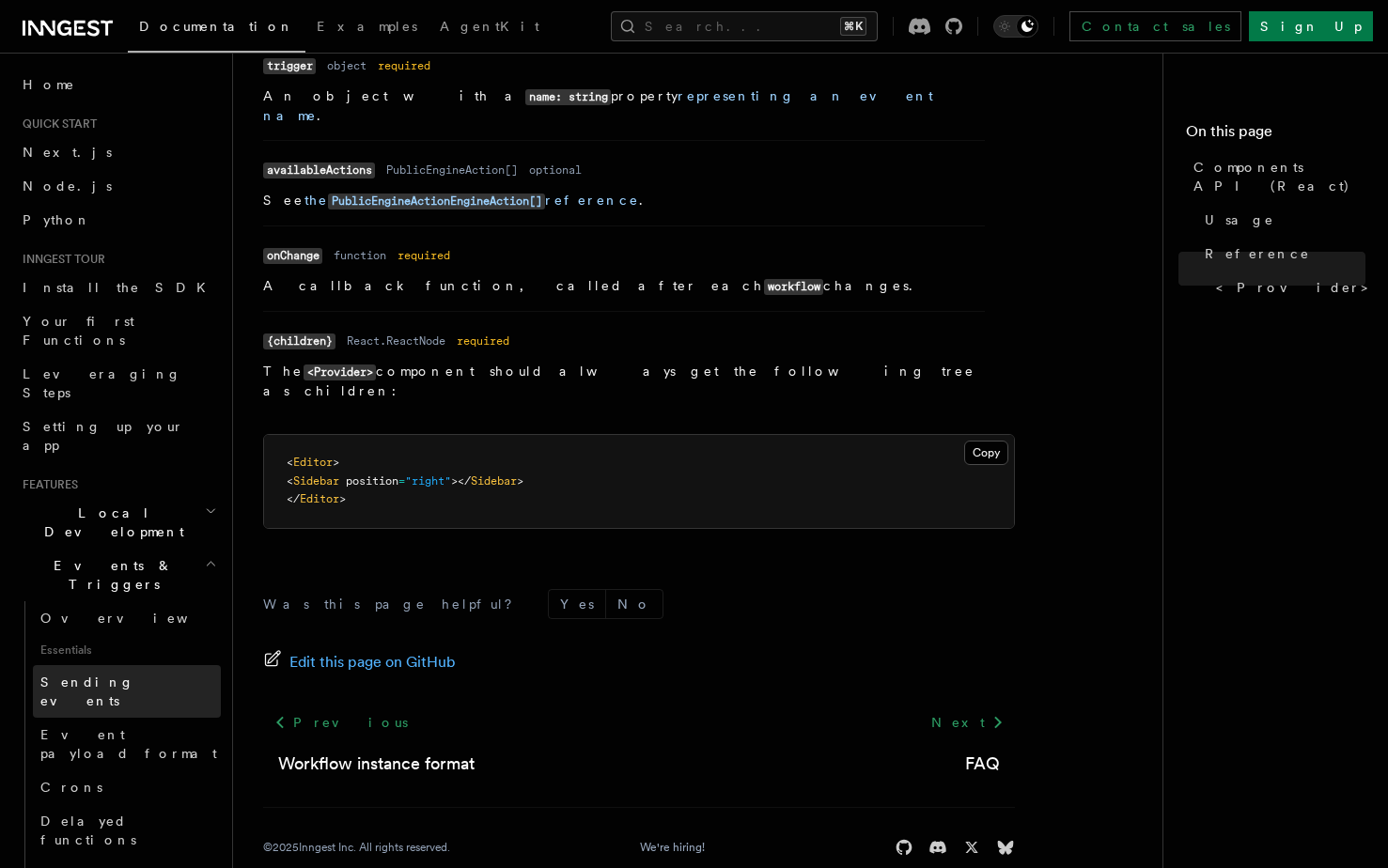 This screenshot has width=1388, height=868. I want to click on code: workflow, so click(793, 286).